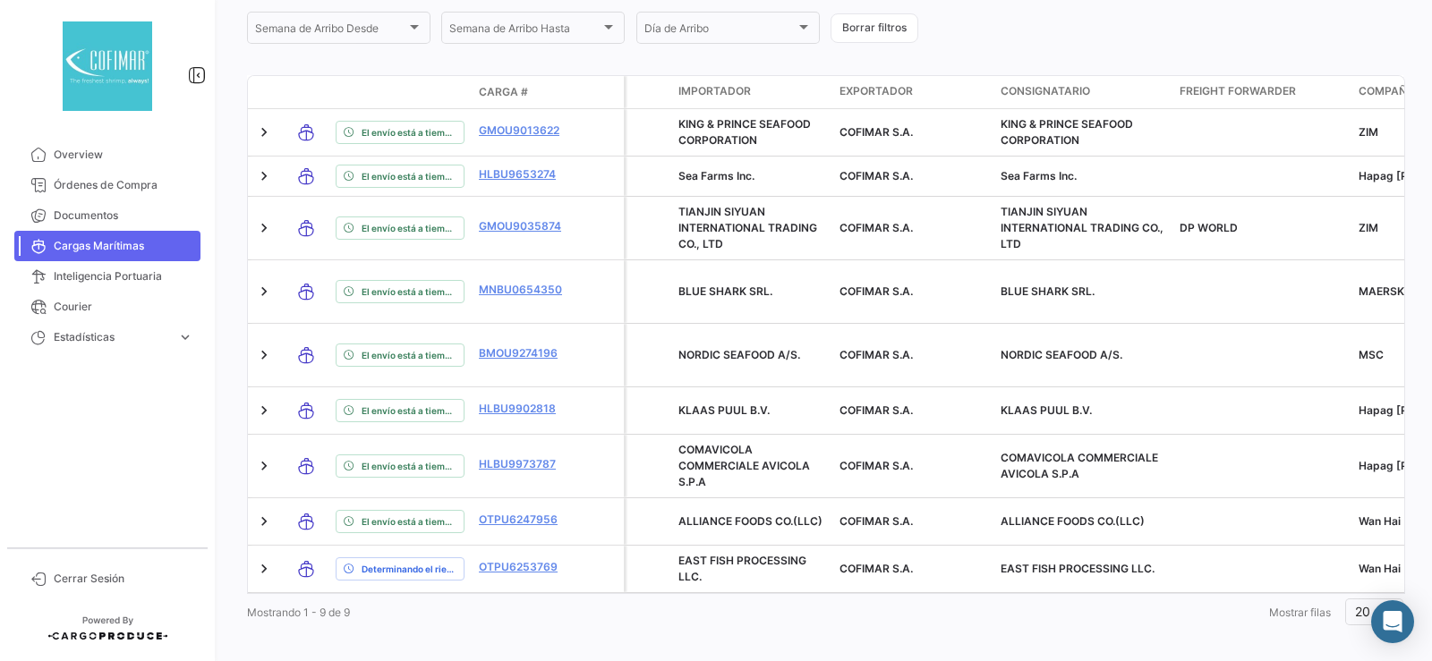 Image resolution: width=1432 pixels, height=661 pixels. I want to click on img: dddaabaa-7948-40ed-83b9-87789787af52.jpeg, so click(107, 66).